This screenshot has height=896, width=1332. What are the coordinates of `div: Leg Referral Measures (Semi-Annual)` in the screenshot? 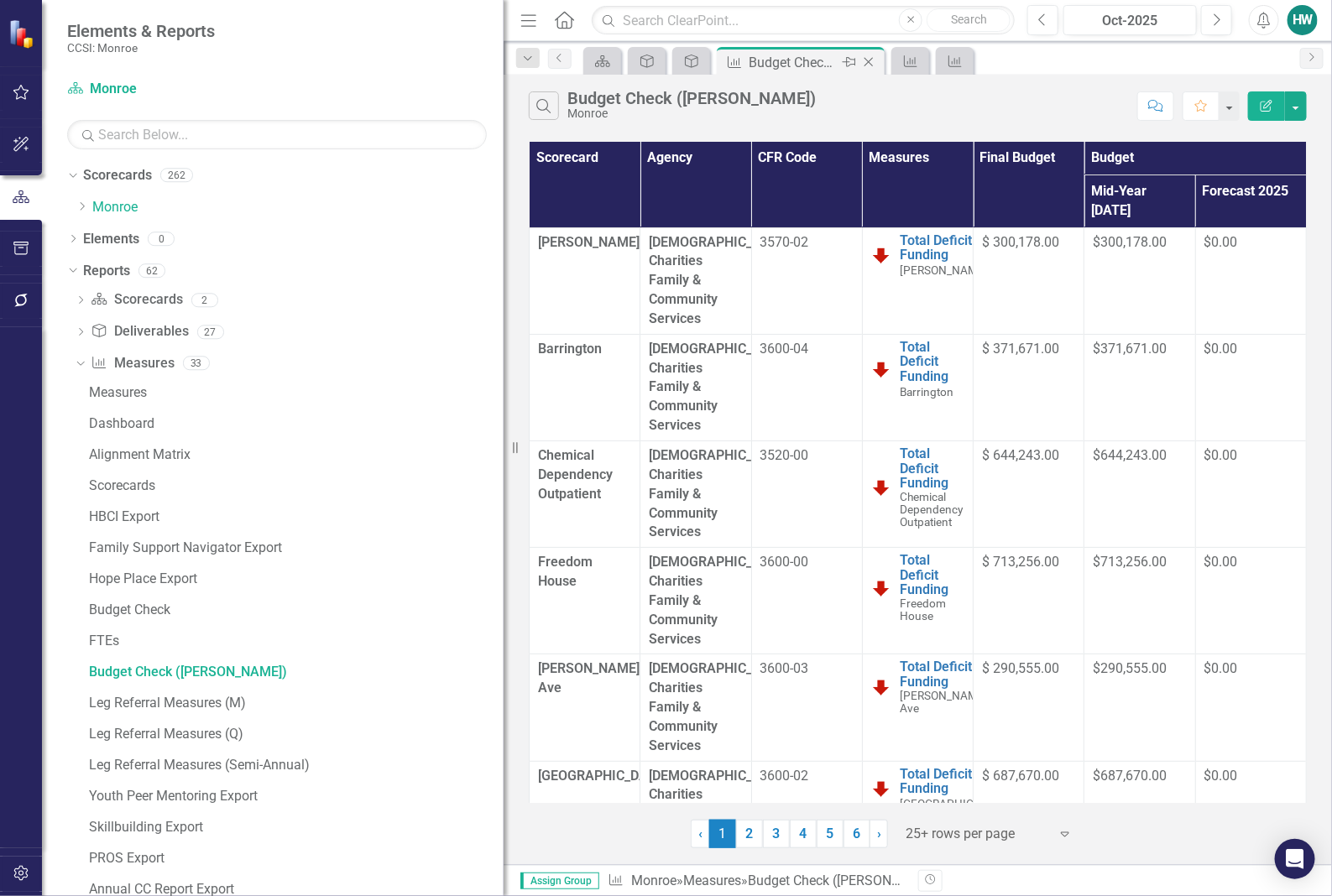 It's located at (297, 765).